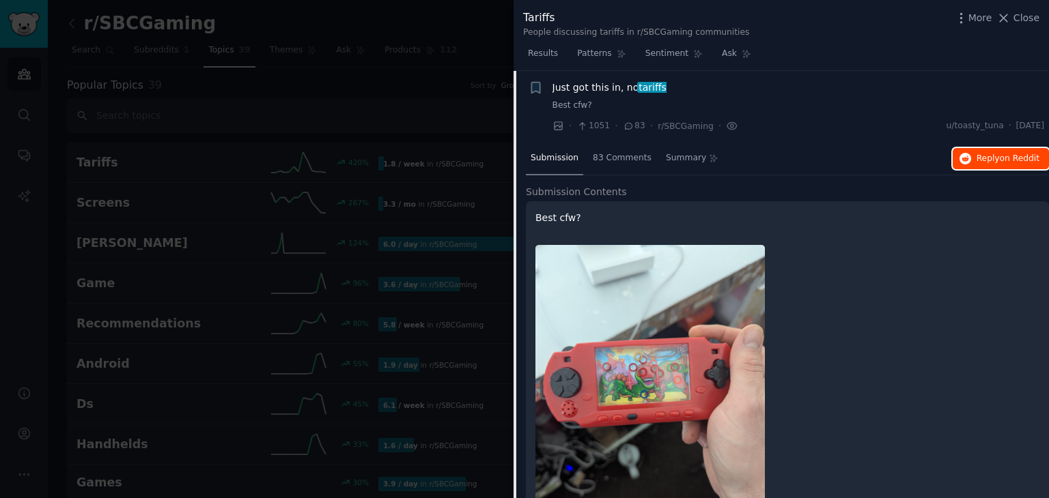  What do you see at coordinates (593, 126) in the screenshot?
I see `span: 1051` at bounding box center [593, 126].